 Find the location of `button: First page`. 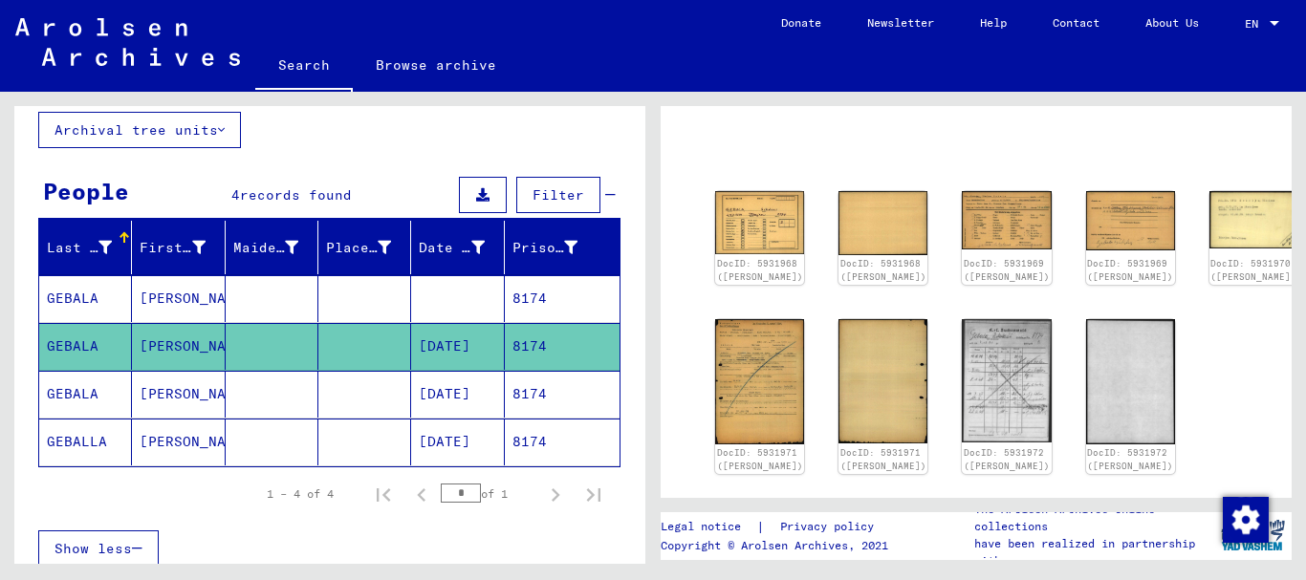

button: First page is located at coordinates (383, 494).